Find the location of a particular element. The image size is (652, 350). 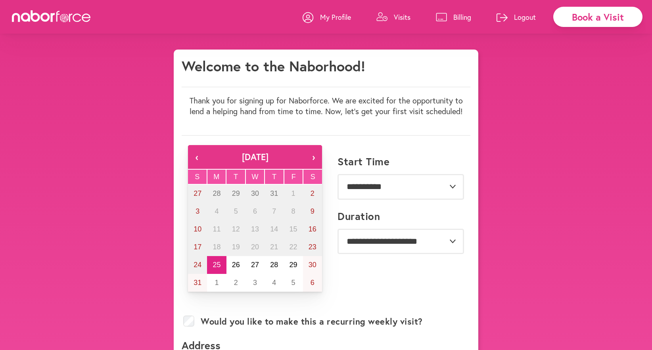

p: Thank you for signing up for Naborforce. We are excited for the opportunity to lend a helping han... is located at coordinates (326, 106).